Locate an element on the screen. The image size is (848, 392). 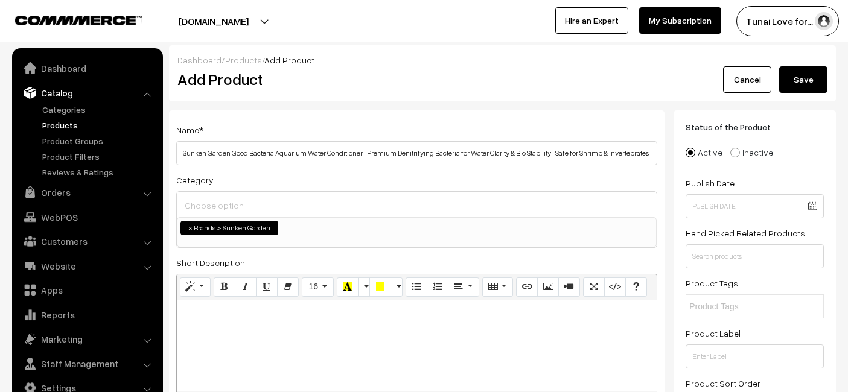
a: Catalog is located at coordinates (87, 93).